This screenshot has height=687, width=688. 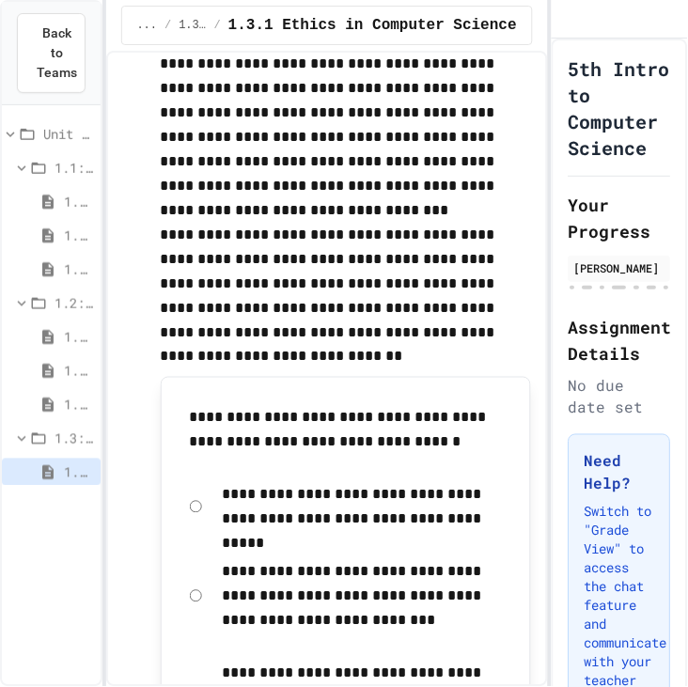 What do you see at coordinates (78, 404) in the screenshot?
I see `span: 1.2.3 Professional Communication Challenge` at bounding box center [78, 404].